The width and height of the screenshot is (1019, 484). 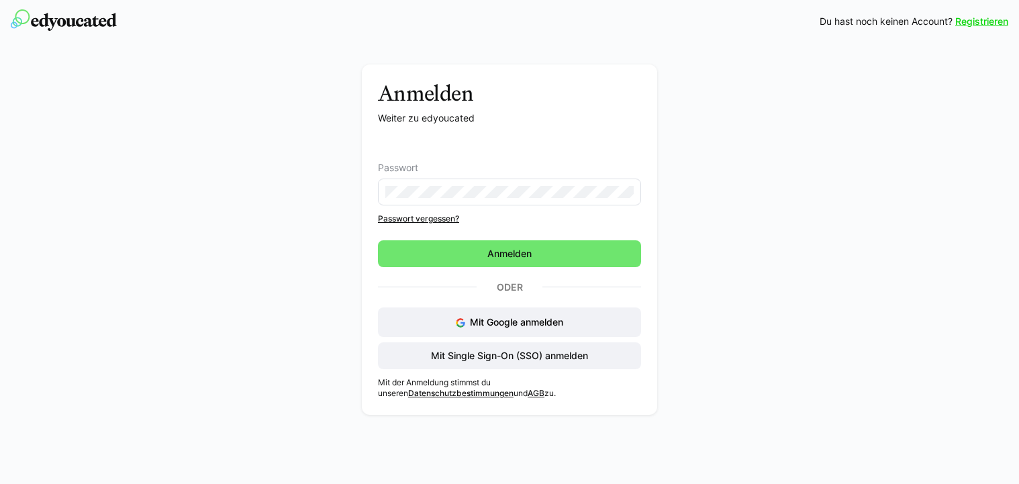 What do you see at coordinates (510, 356) in the screenshot?
I see `button: Mit Single Sign-On (SSO) anmelden` at bounding box center [510, 356].